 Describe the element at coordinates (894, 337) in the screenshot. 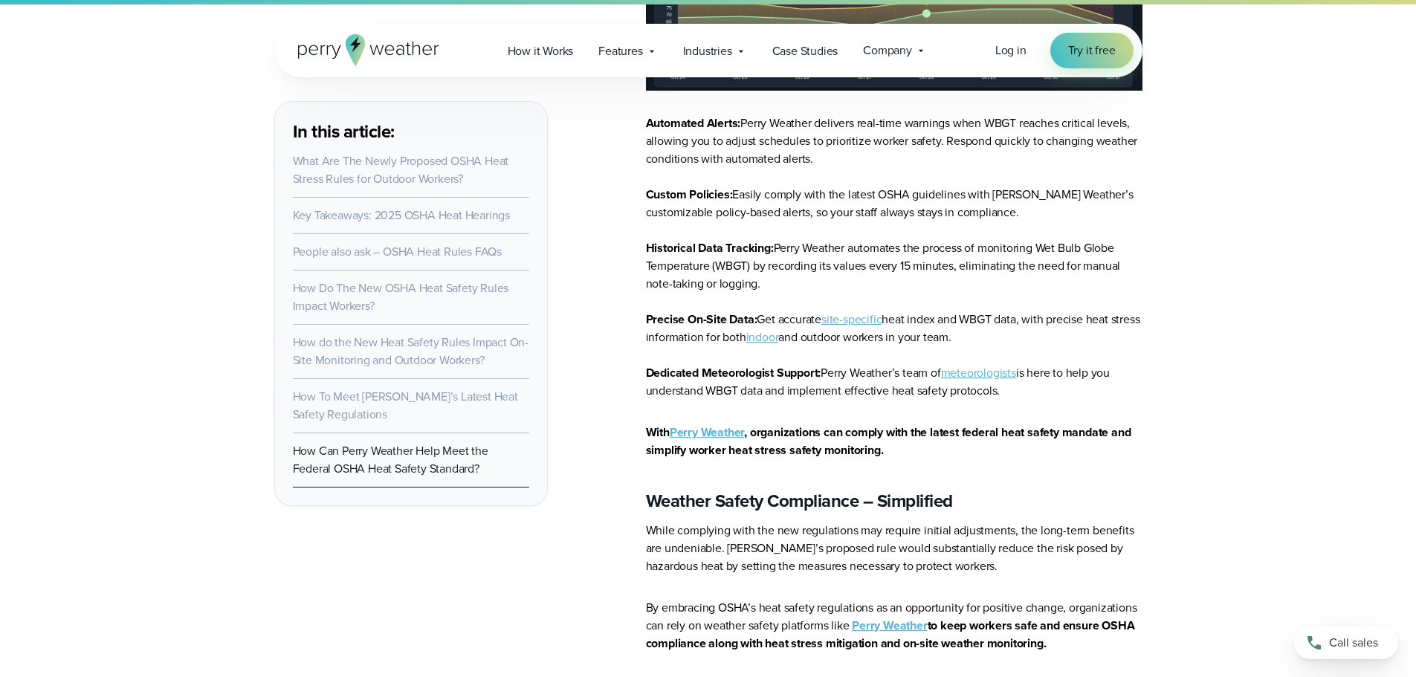

I see `li: Get accurate heat index and WBGT data, with precise heat stress information for both and outdoor ...` at that location.